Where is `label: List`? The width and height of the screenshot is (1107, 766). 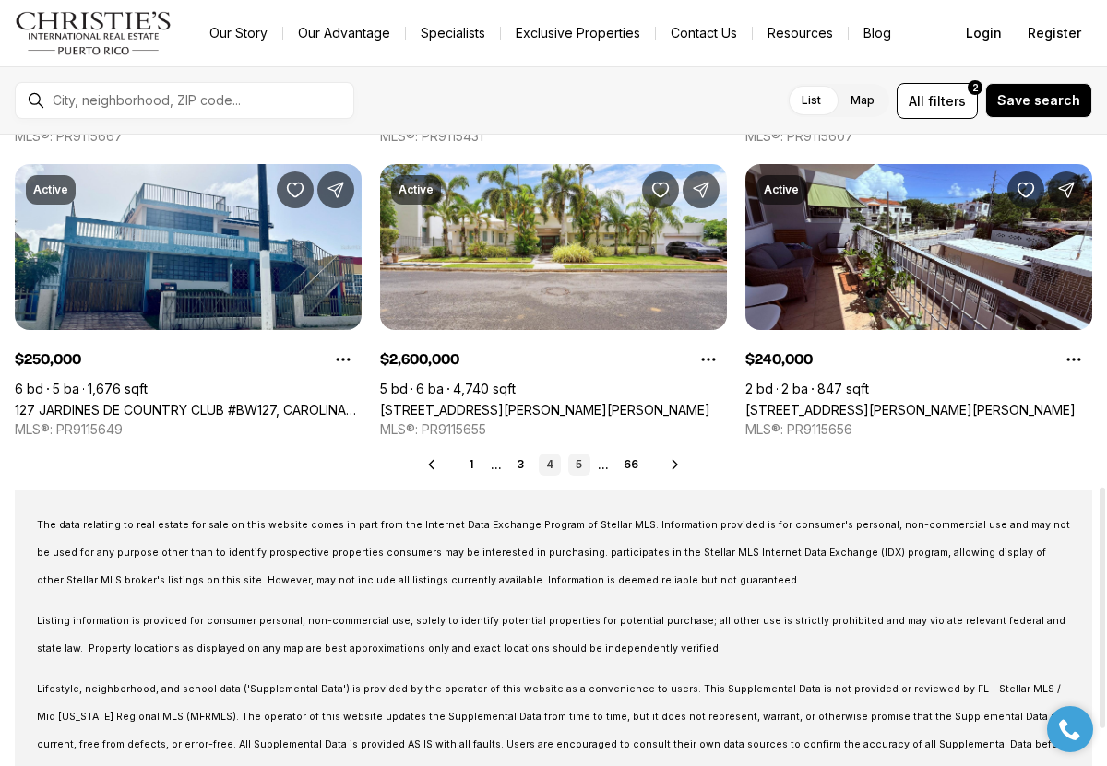
label: List is located at coordinates (811, 101).